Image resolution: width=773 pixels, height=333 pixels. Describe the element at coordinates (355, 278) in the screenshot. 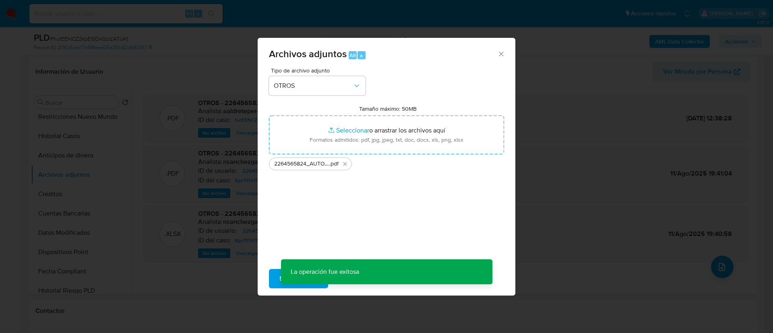

I see `span: Cancelar` at that location.